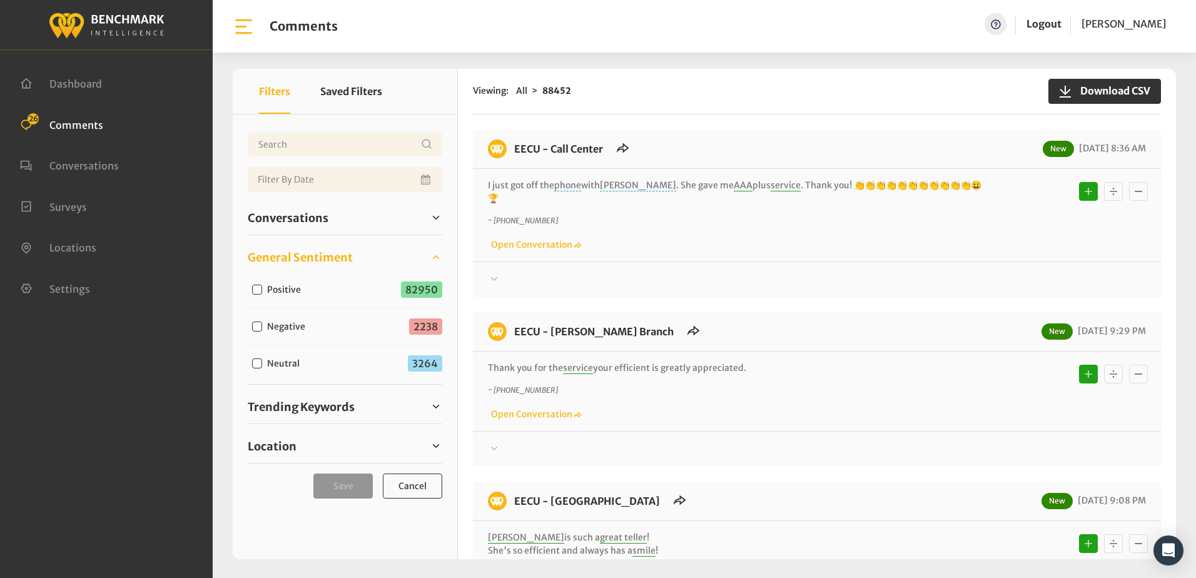  Describe the element at coordinates (301, 407) in the screenshot. I see `span: Trending Keywords` at that location.